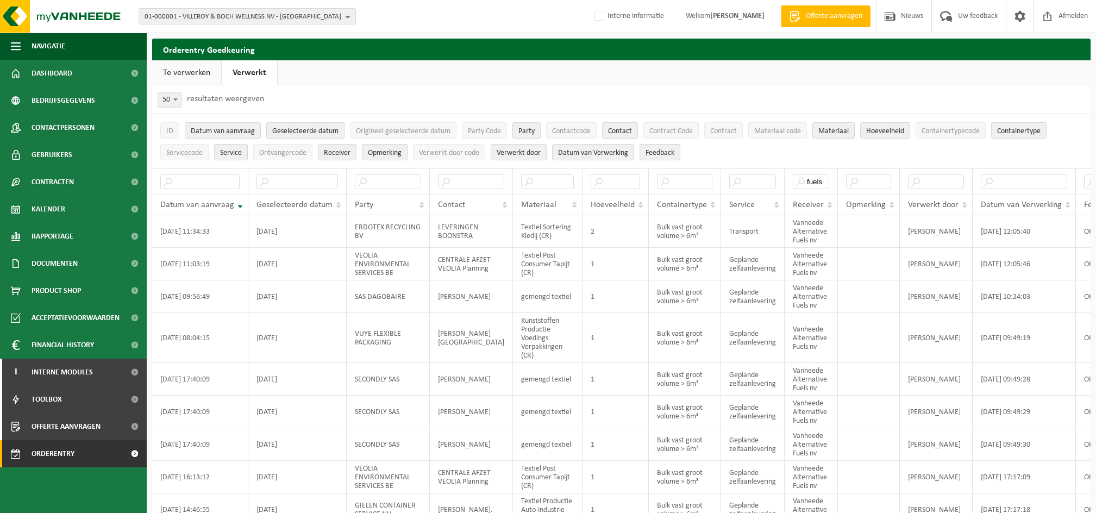  Describe the element at coordinates (950, 131) in the screenshot. I see `span: Containertypecode` at that location.